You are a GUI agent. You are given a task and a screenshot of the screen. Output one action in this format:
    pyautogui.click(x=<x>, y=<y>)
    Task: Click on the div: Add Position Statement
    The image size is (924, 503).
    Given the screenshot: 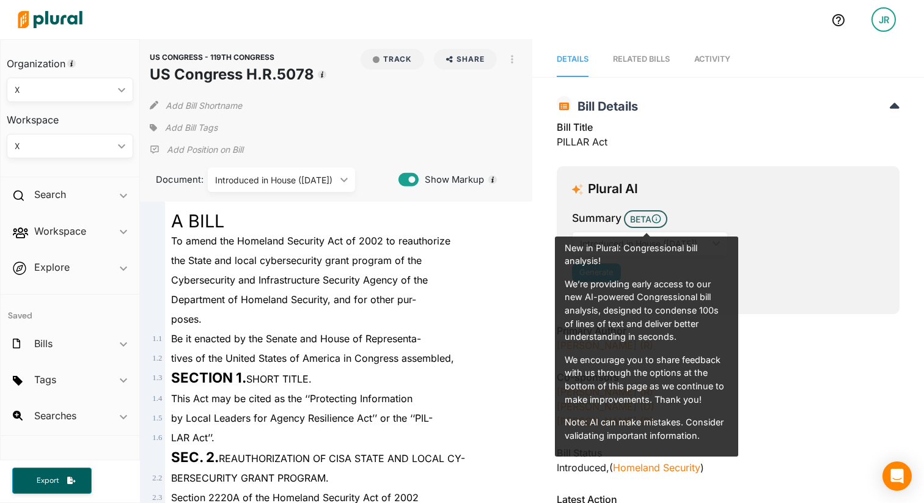 What is the action you would take?
    pyautogui.click(x=196, y=150)
    